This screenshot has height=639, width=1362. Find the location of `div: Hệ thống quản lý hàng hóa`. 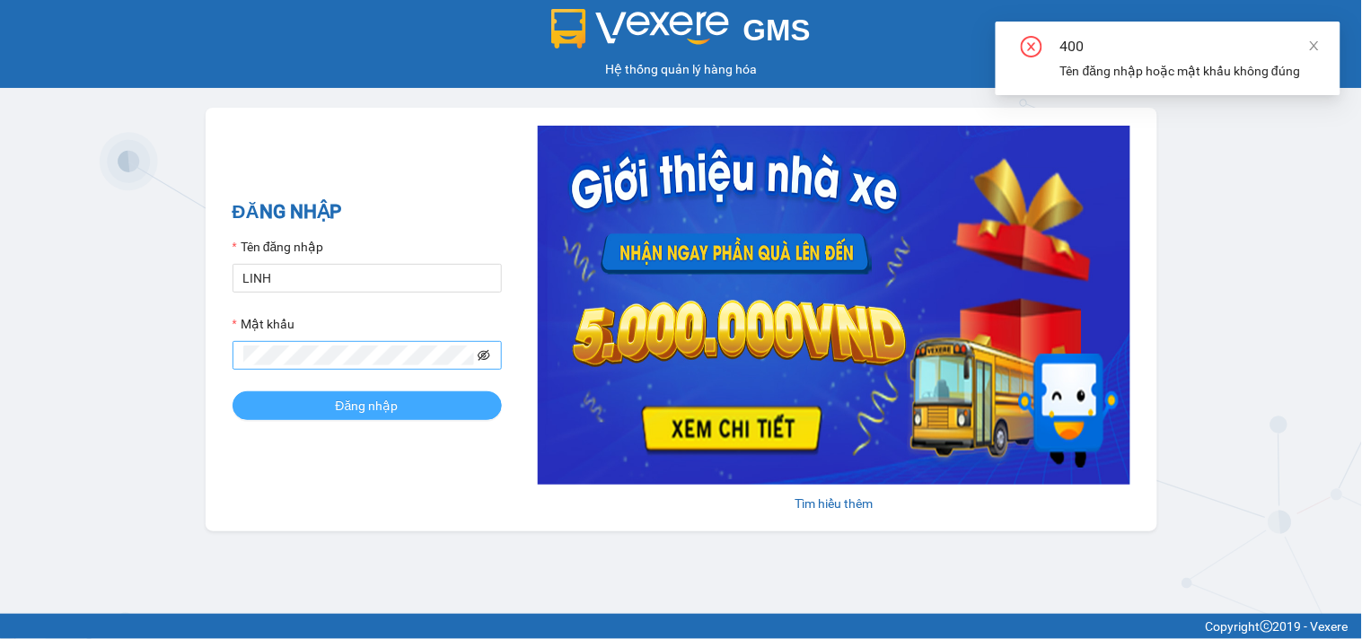

div: Hệ thống quản lý hàng hóa is located at coordinates (681, 69).